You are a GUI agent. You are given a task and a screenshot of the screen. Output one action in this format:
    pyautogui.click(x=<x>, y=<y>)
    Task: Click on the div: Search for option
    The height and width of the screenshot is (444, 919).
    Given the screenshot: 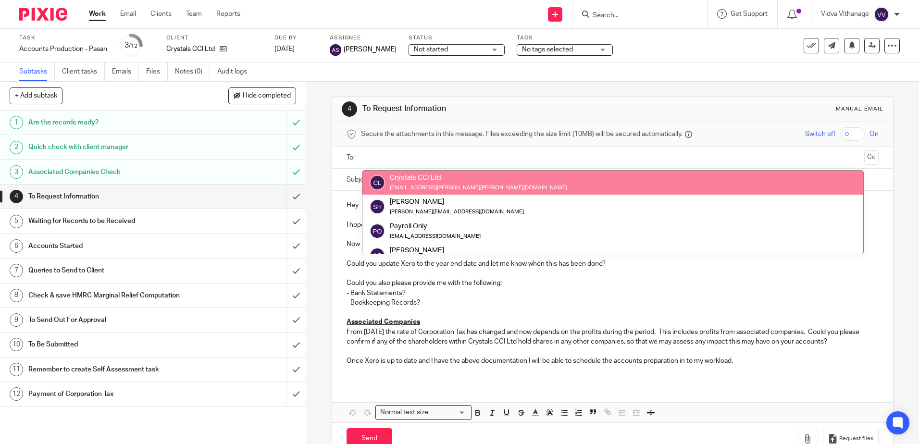 What is the action you would take?
    pyautogui.click(x=424, y=413)
    